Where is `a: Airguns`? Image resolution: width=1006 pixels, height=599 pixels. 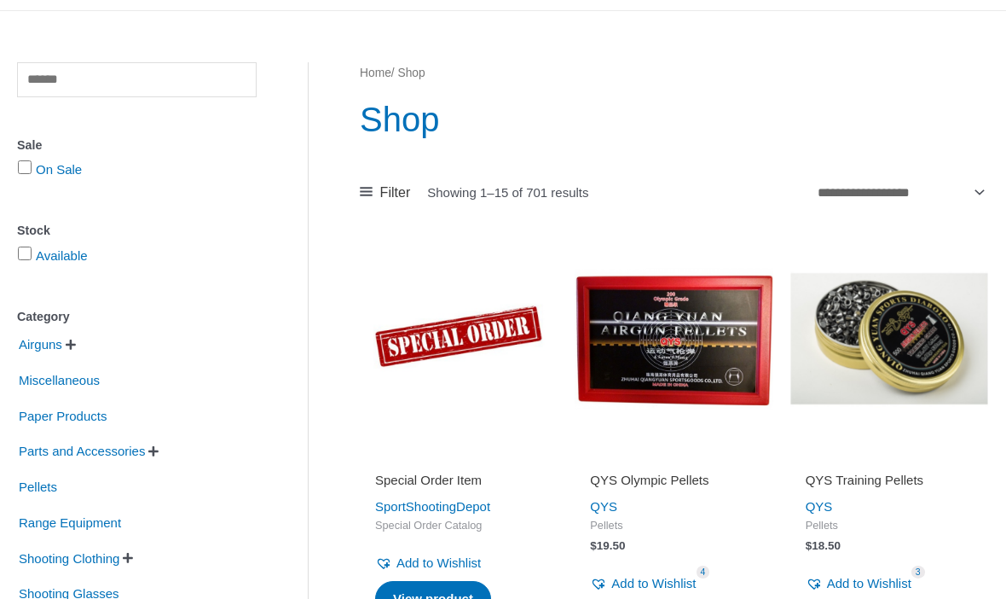
a: Airguns is located at coordinates (40, 344).